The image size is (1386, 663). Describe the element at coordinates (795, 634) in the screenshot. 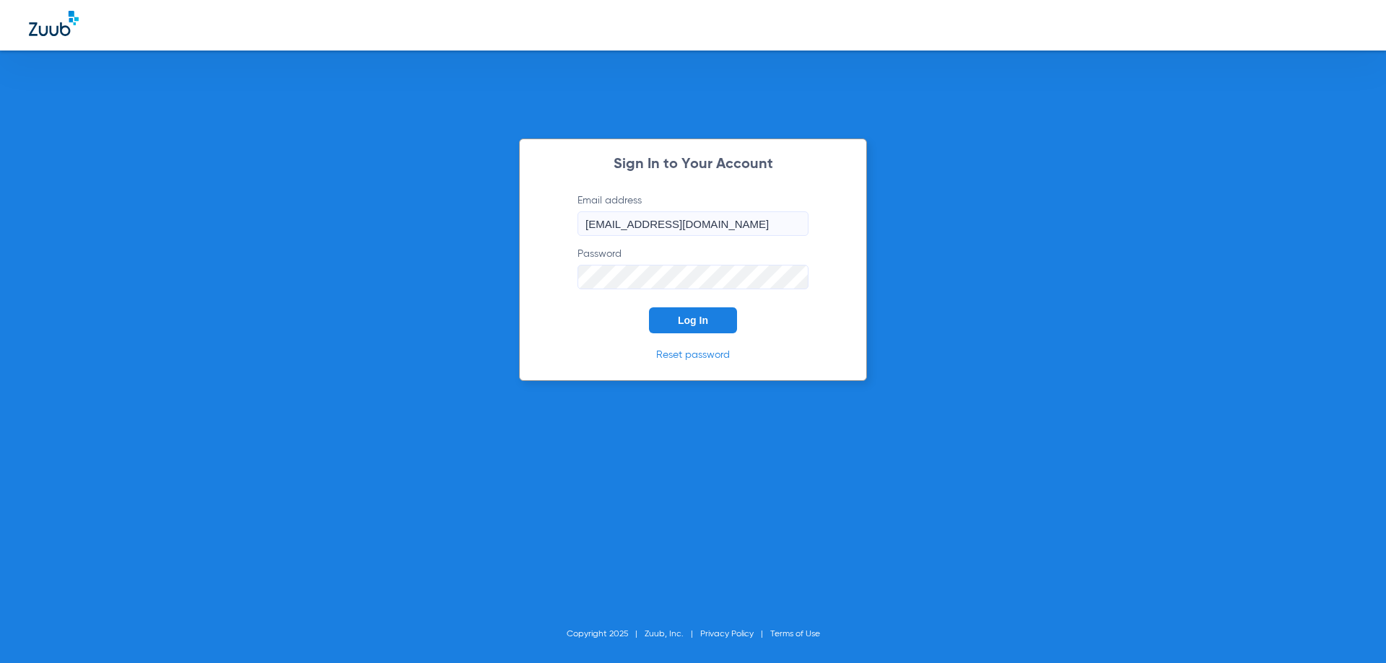

I see `a: Terms of Use` at that location.